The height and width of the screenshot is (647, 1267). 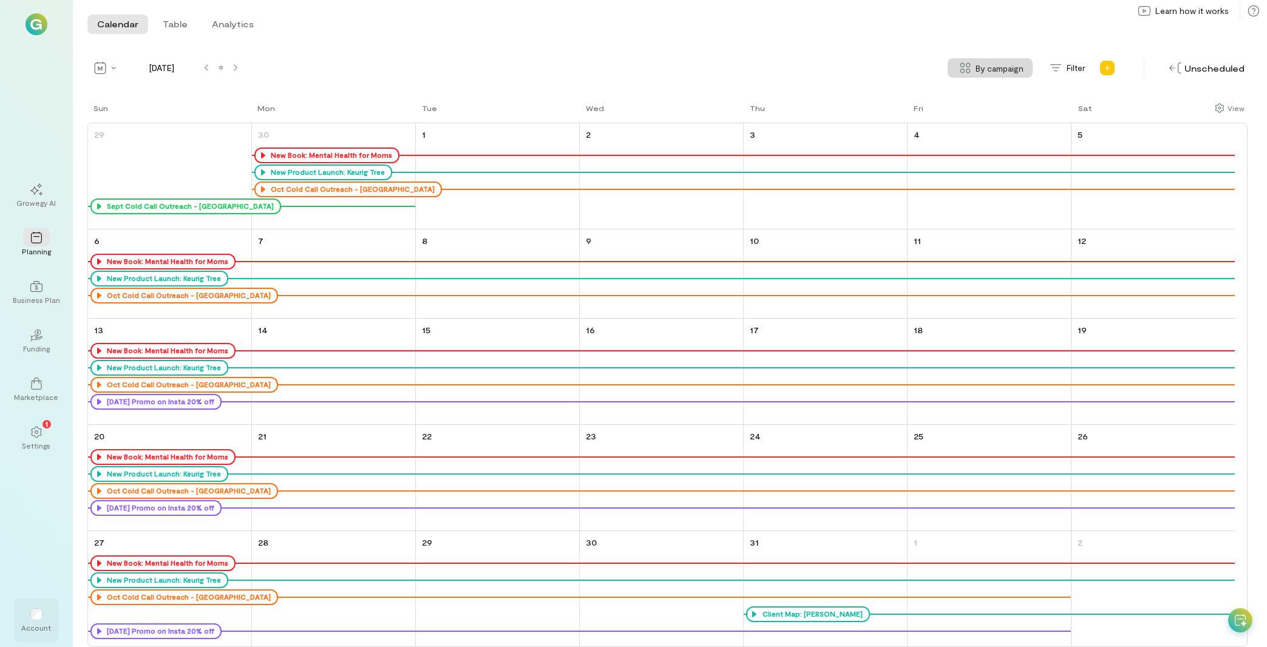 What do you see at coordinates (755, 112) in the screenshot?
I see `a: Thursday` at bounding box center [755, 112].